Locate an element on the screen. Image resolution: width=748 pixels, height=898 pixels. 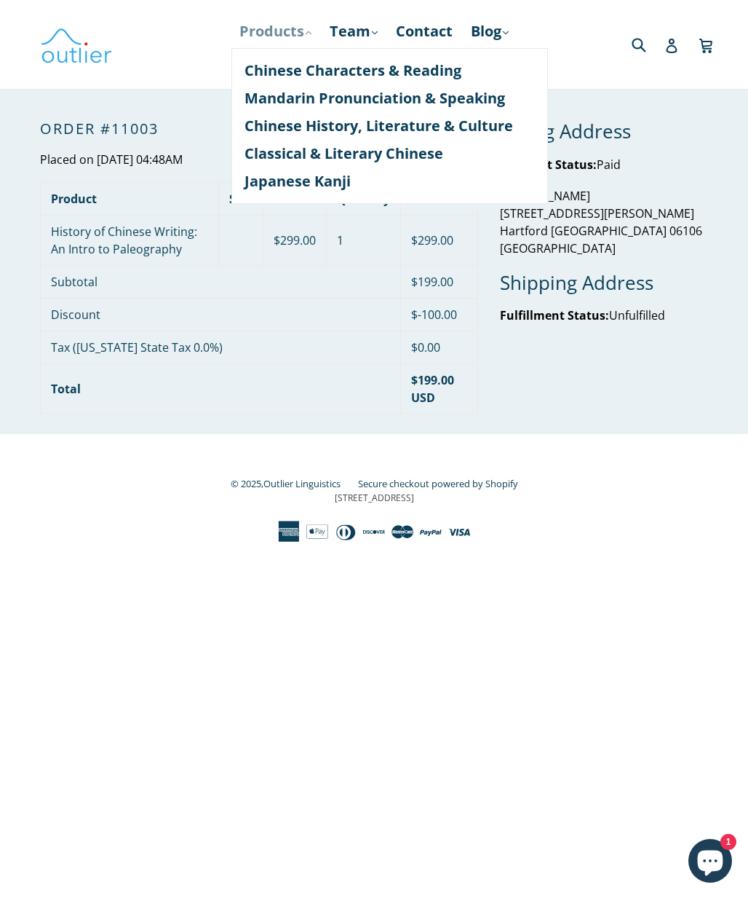
input: Search is located at coordinates (648, 44).